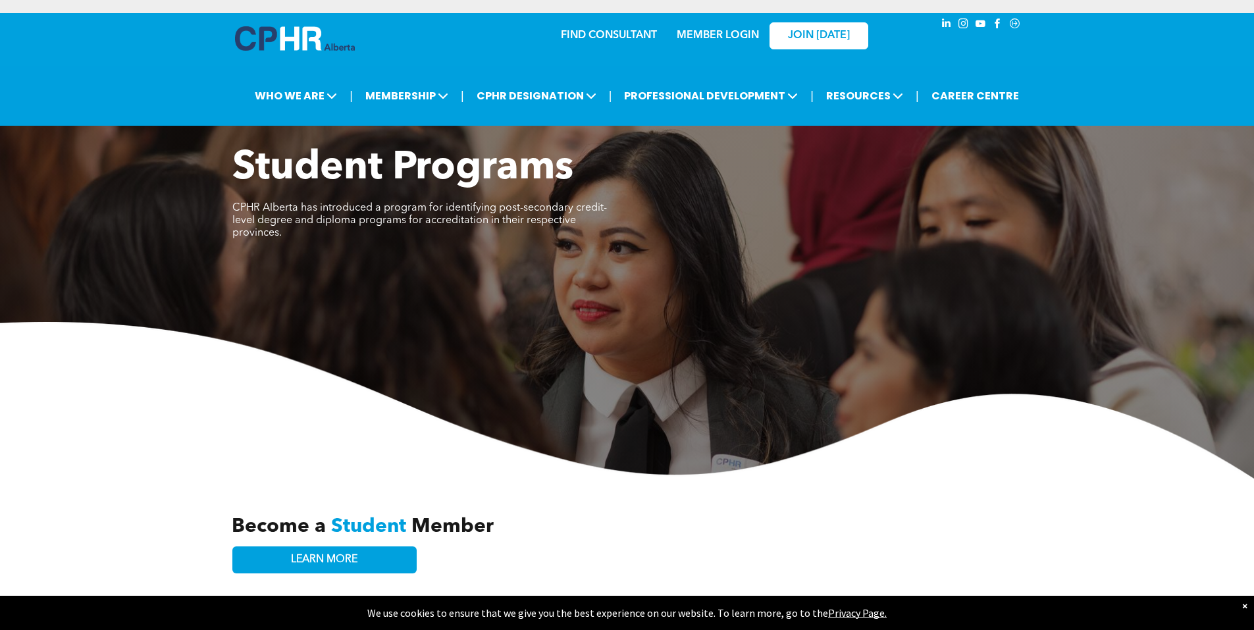 The width and height of the screenshot is (1254, 630). I want to click on span: WHO WE ARE, so click(295, 95).